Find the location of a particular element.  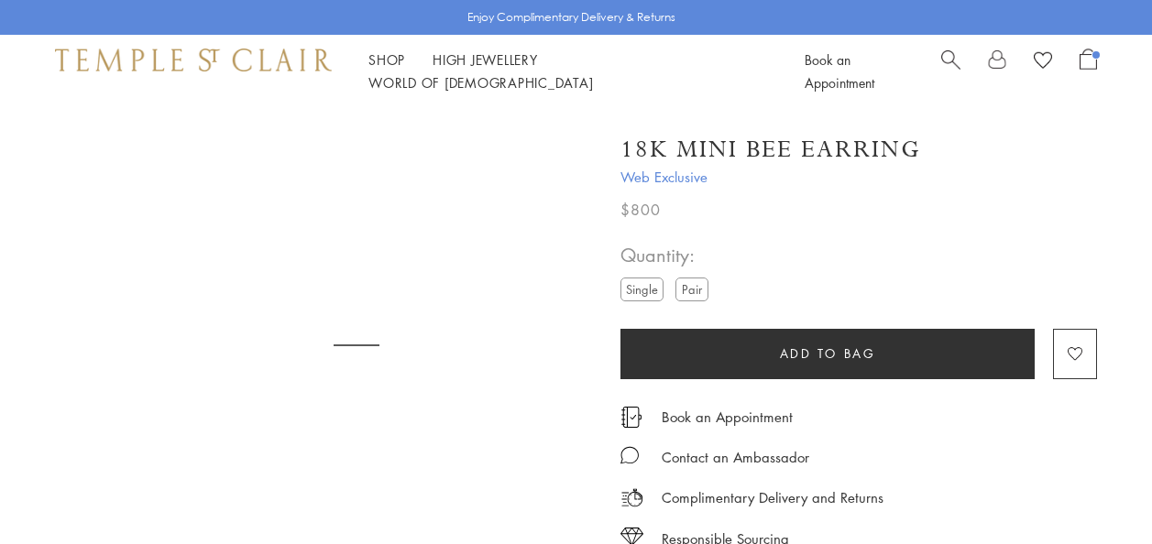

nav: Main navigation is located at coordinates (565, 71).